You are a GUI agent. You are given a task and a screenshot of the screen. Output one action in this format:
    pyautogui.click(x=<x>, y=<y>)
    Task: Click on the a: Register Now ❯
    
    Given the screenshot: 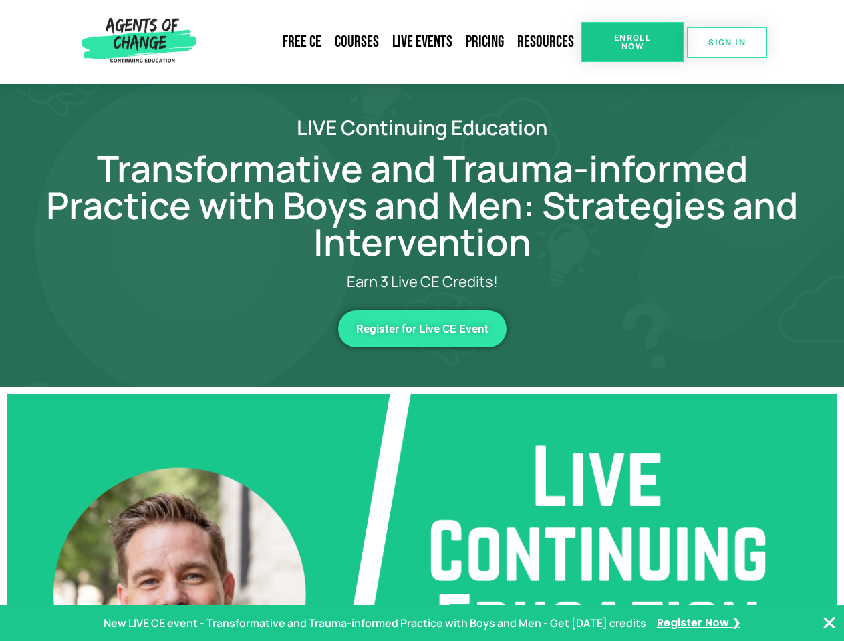 What is the action you would take?
    pyautogui.click(x=698, y=623)
    